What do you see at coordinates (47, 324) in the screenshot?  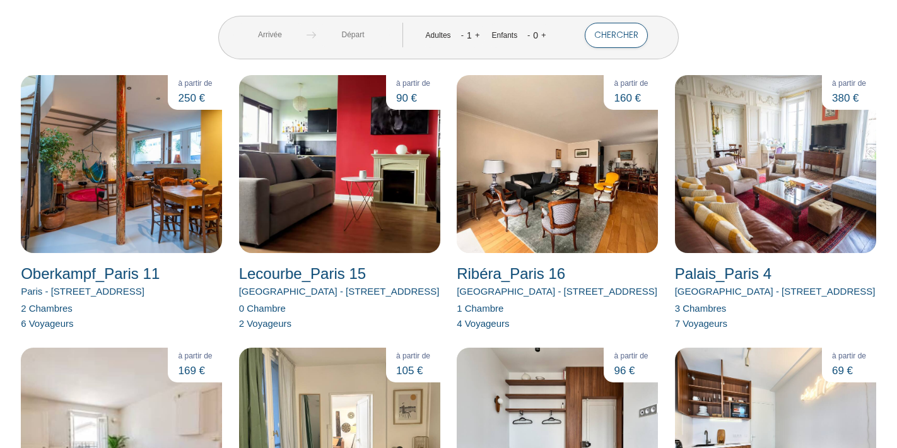 I see `p: 6 Voyageur` at bounding box center [47, 324].